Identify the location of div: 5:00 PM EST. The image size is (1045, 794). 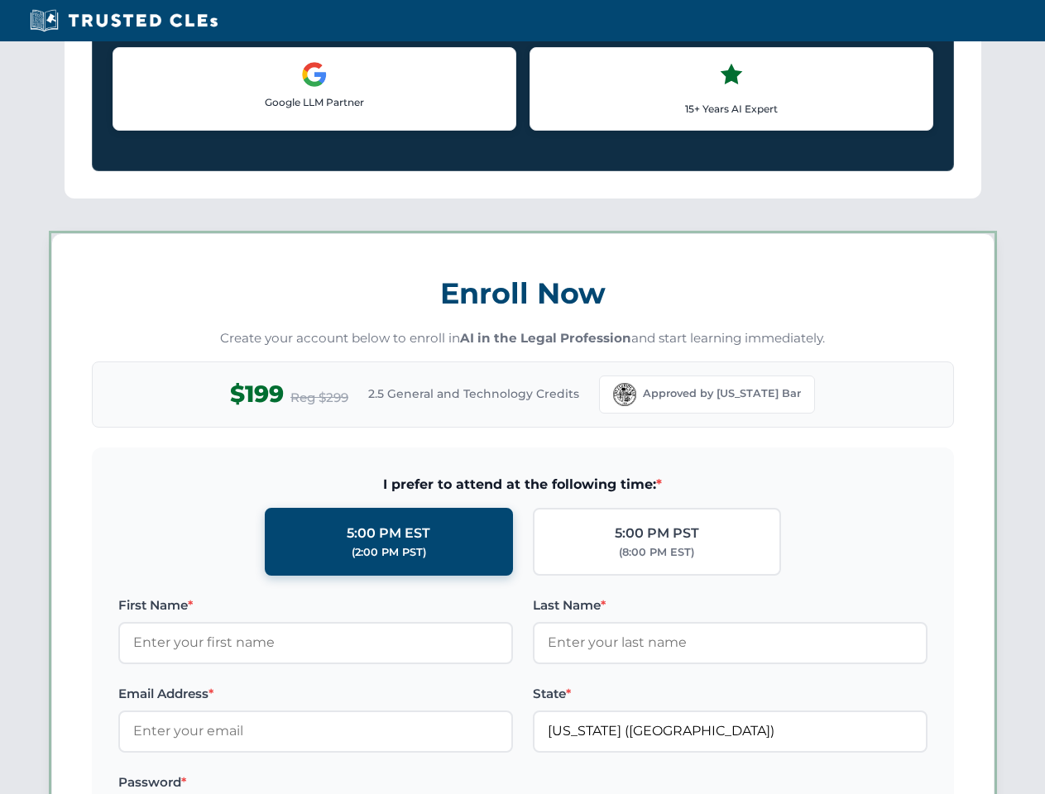
(388, 534).